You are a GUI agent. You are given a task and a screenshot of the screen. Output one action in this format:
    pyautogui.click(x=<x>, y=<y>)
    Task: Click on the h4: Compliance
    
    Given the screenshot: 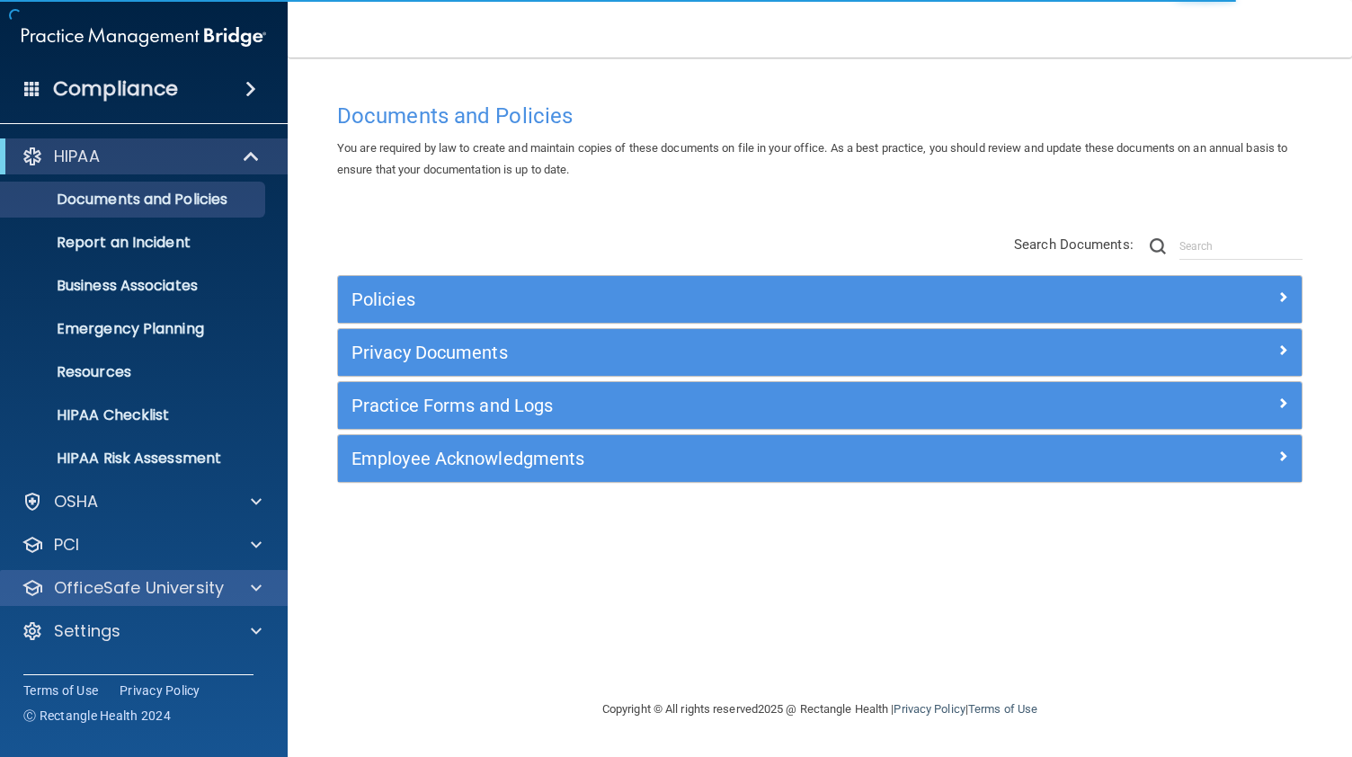 What is the action you would take?
    pyautogui.click(x=115, y=89)
    